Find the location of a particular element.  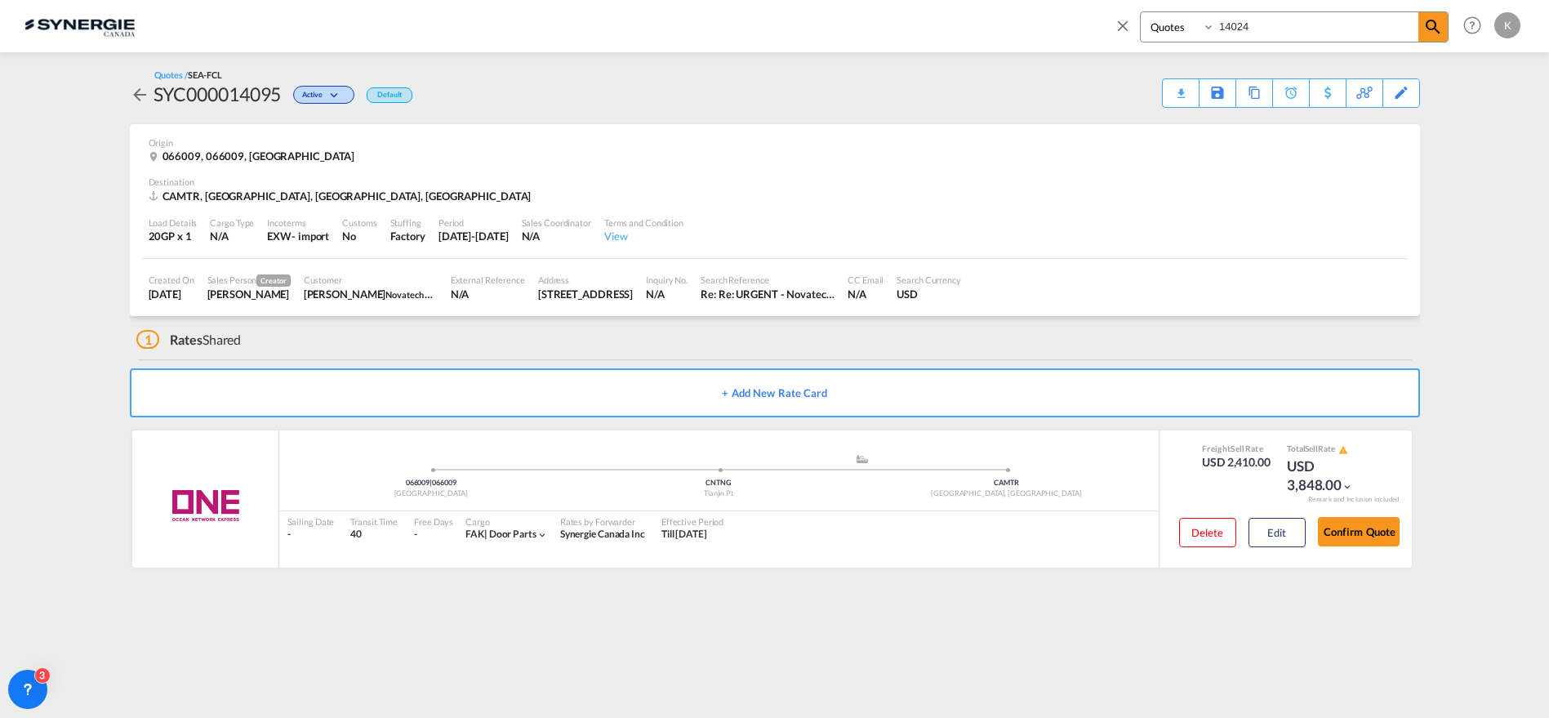

div: Customs is located at coordinates (359, 222).